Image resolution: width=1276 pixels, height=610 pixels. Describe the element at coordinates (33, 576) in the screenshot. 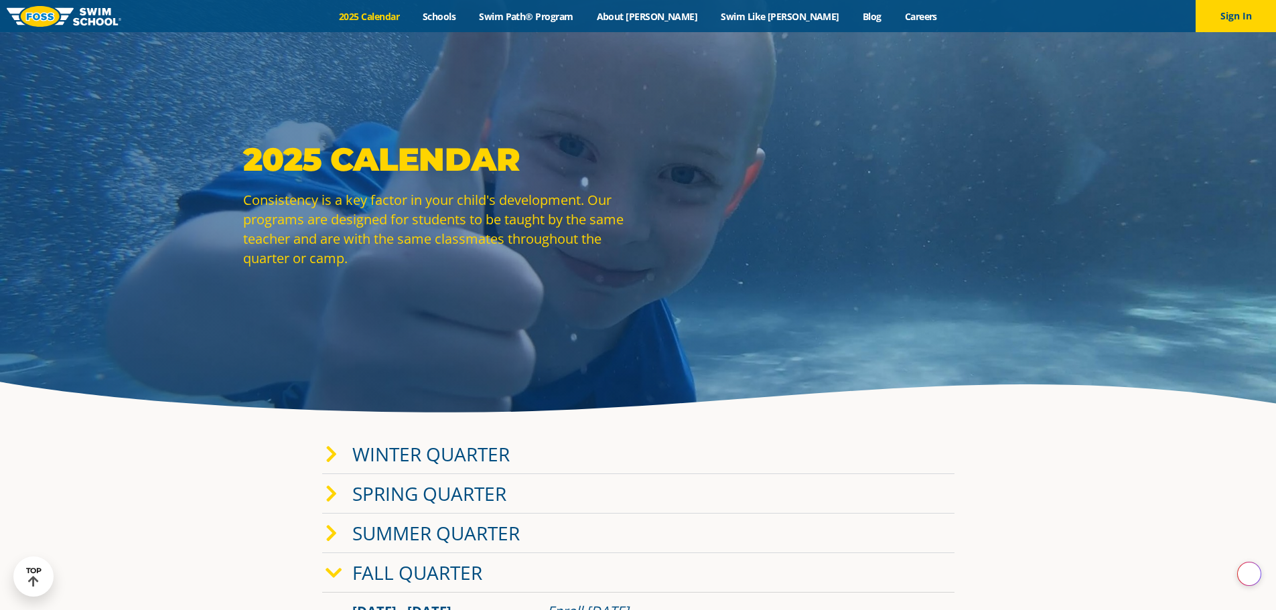

I see `div: TOP` at that location.